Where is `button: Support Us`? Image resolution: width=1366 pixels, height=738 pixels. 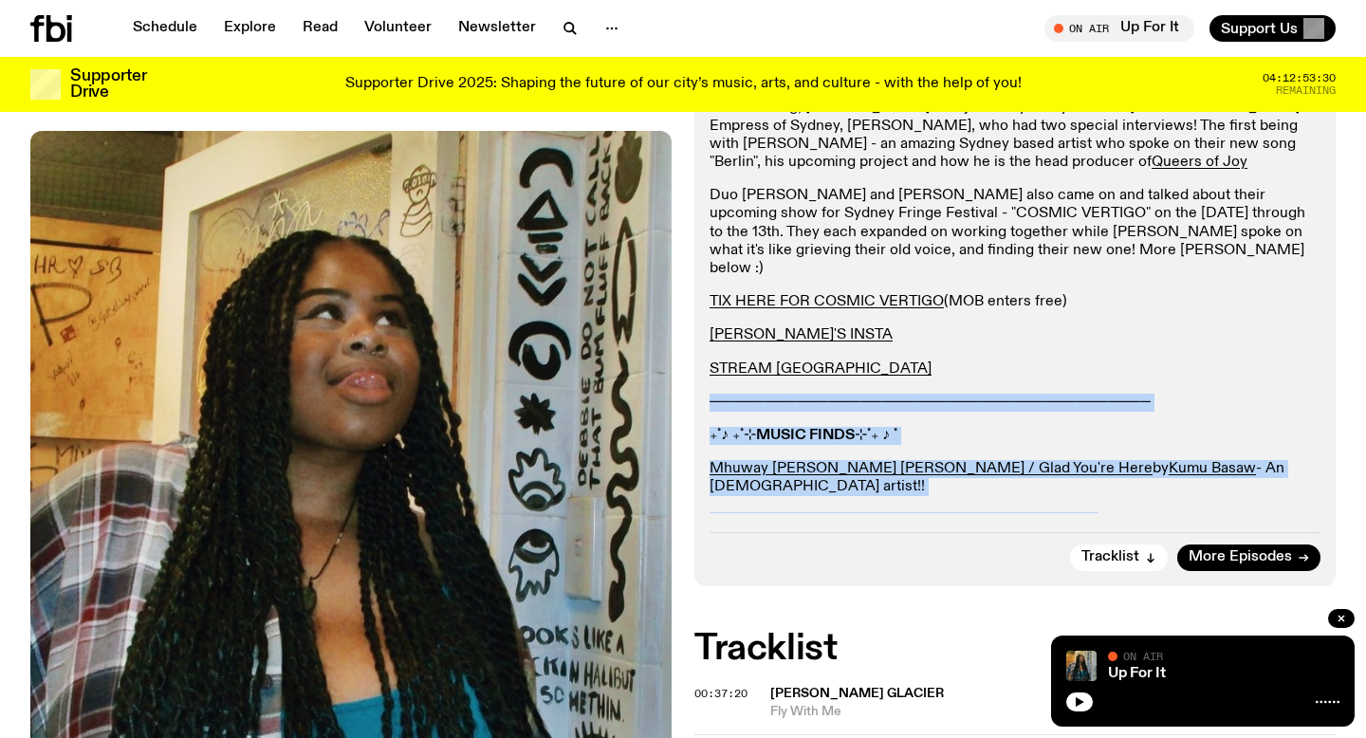 button: Support Us is located at coordinates (1272, 28).